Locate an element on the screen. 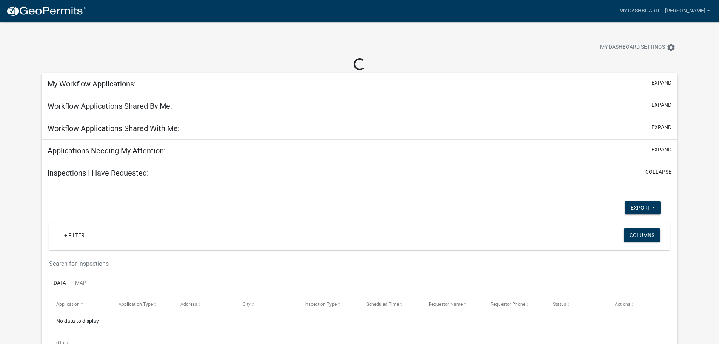 The height and width of the screenshot is (344, 719). span: My Dashboard Settings is located at coordinates (633, 48).